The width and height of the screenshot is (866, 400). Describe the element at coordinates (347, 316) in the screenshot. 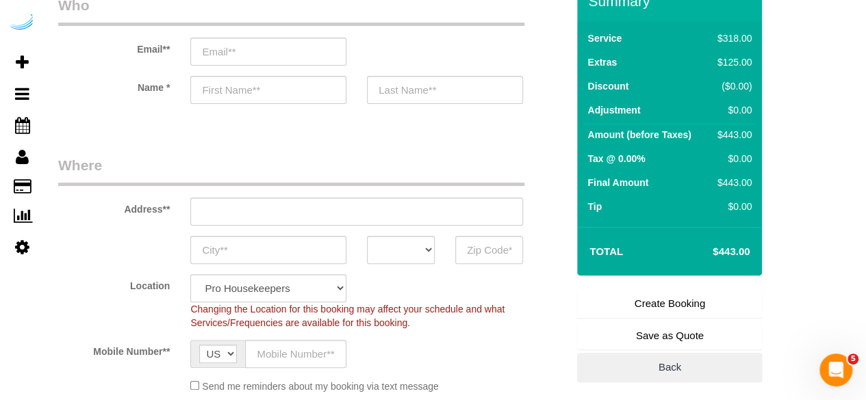

I see `span: Changing the Location for this booking may affect your schedule and what Services/Frequencies are...` at that location.